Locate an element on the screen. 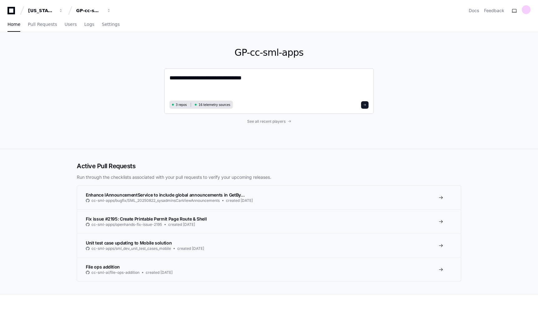 This screenshot has width=538, height=309. a: Fix issue #2195: Create Printable Permit Page Route & Shellcc-sml-apps/openhands-fix-issue-2195cr... is located at coordinates (269, 221).